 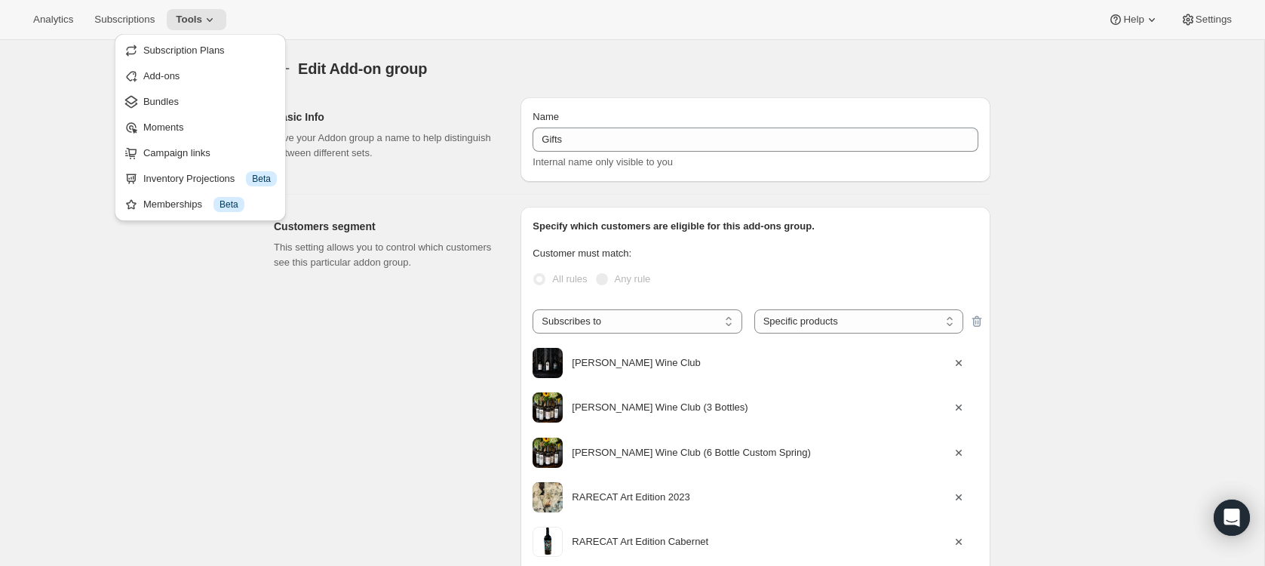 I want to click on div: RARECAT Art Edition Cabernet, so click(x=761, y=542).